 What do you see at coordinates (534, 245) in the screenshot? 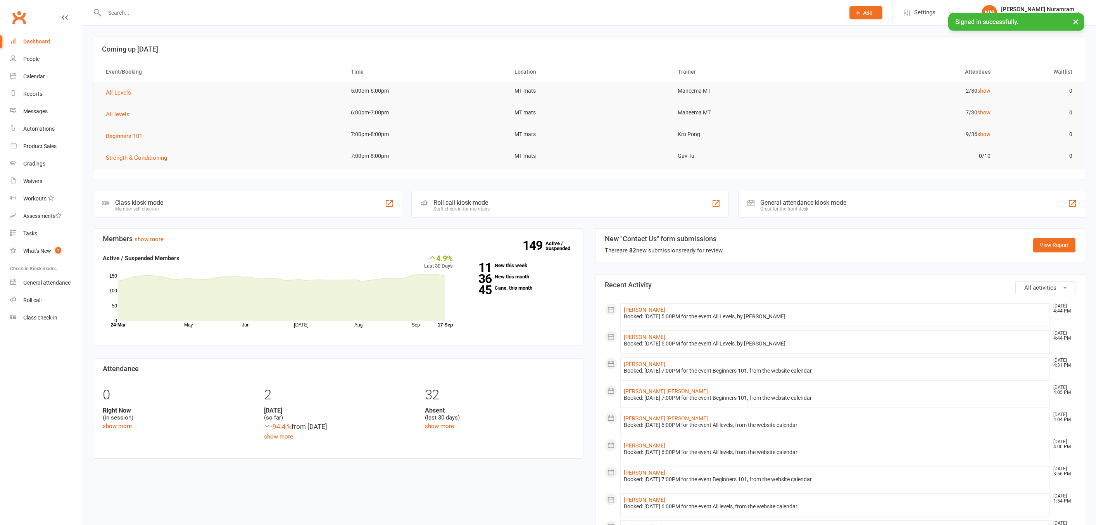
I see `strong: 149` at bounding box center [534, 245].